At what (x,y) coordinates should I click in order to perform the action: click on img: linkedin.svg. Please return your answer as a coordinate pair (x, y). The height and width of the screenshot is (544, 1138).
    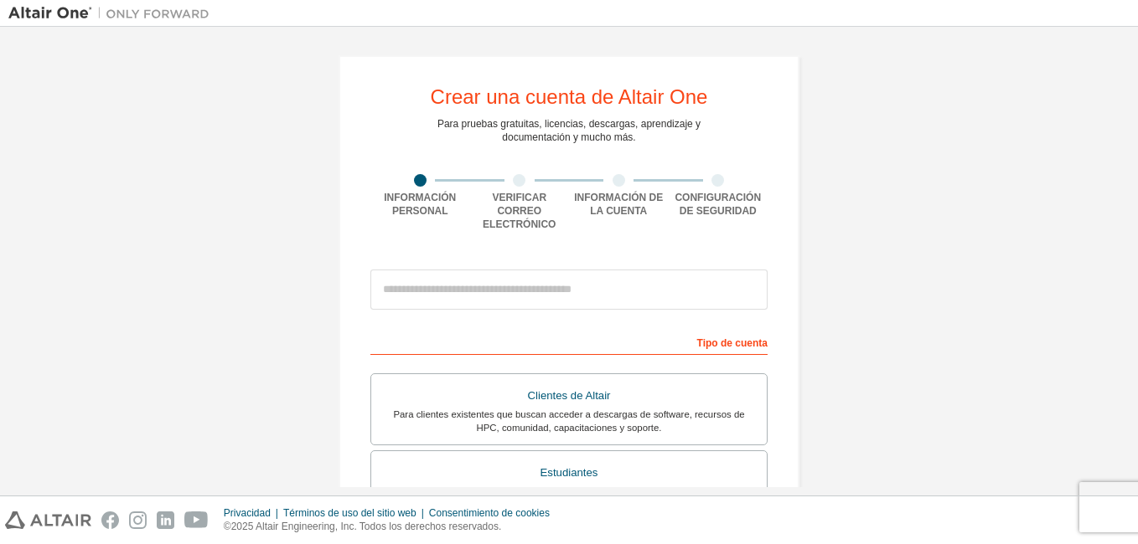
    Looking at the image, I should click on (165, 520).